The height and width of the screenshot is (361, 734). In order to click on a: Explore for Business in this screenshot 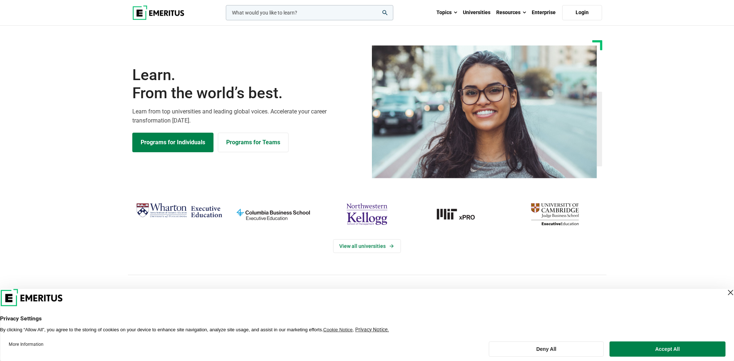, I will do `click(253, 142)`.